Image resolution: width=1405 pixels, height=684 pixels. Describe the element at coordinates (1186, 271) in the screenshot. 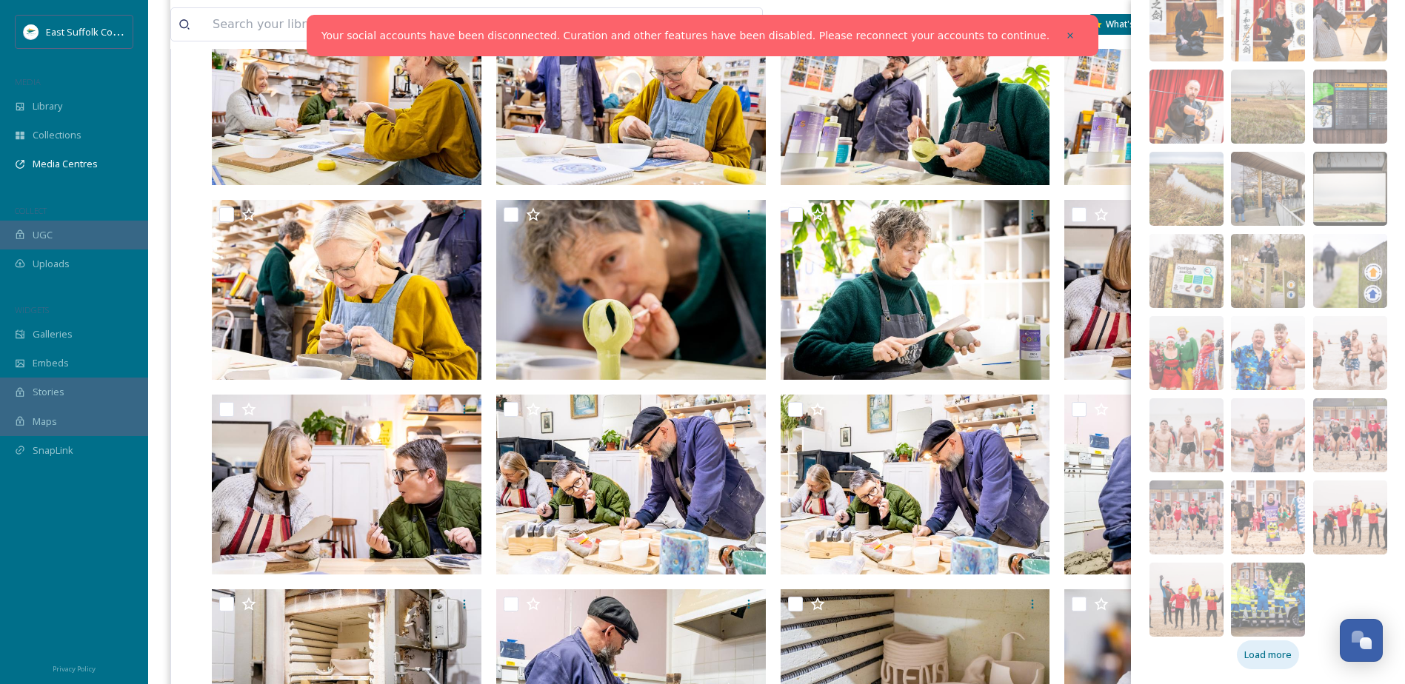

I see `img: a97c31f8-0a7b-48e8-91b8-931586624414.jpg` at that location.